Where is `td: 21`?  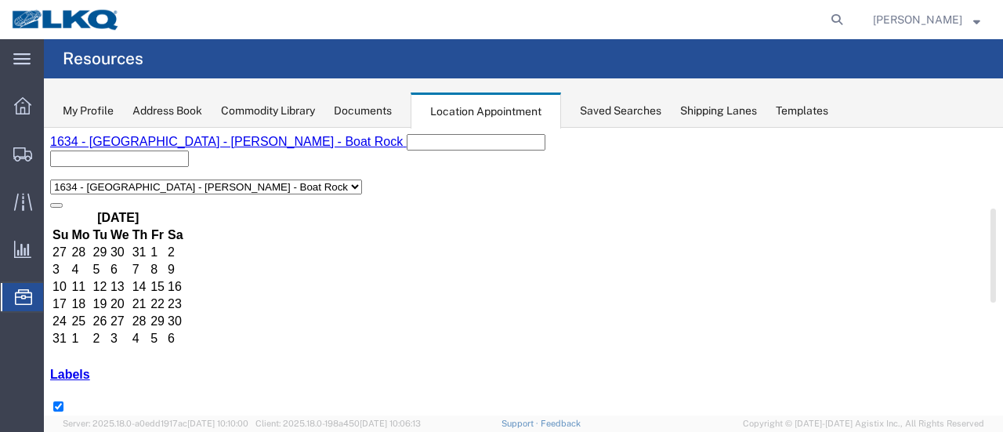
td: 21 is located at coordinates (96, 176).